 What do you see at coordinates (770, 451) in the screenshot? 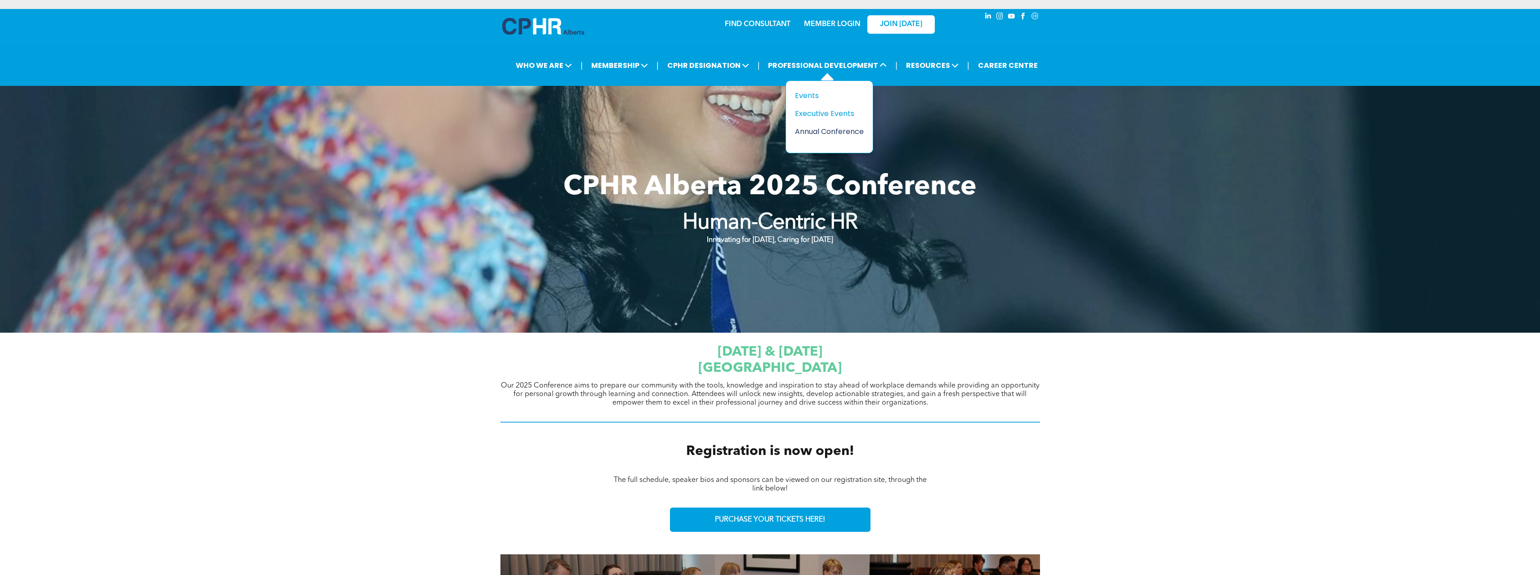
I see `span: Registration is now open!` at bounding box center [770, 451].